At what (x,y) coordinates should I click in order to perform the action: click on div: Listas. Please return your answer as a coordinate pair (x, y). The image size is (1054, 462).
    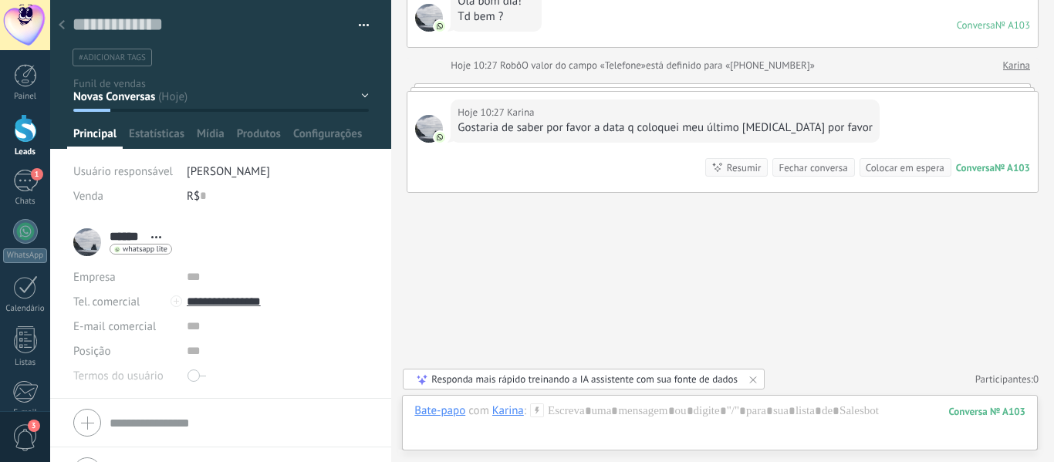
    Looking at the image, I should click on (25, 363).